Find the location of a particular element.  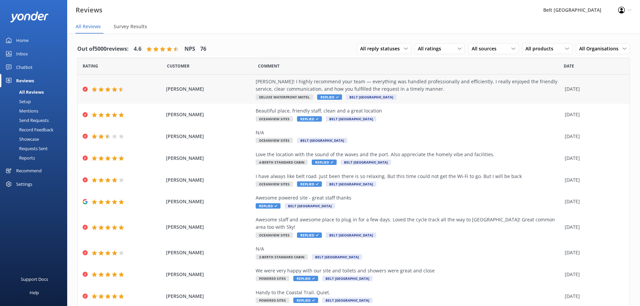

div: Awesome powered site - great staff thanks is located at coordinates (409, 198).